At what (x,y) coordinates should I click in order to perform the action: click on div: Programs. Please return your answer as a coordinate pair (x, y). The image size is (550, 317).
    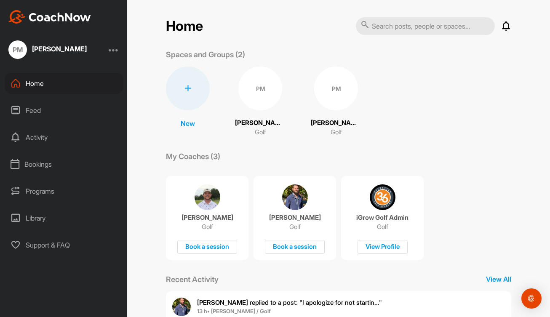
    Looking at the image, I should click on (64, 191).